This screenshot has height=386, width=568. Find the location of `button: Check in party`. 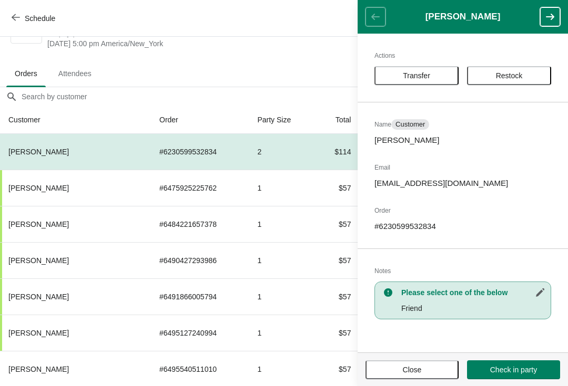

button: Check in party is located at coordinates (513, 370).